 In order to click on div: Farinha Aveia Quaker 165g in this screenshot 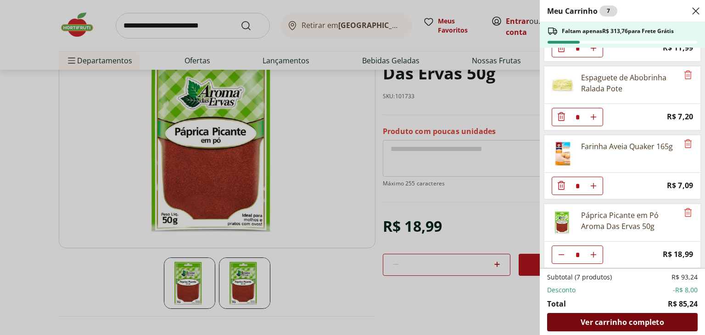, I will do `click(627, 146)`.